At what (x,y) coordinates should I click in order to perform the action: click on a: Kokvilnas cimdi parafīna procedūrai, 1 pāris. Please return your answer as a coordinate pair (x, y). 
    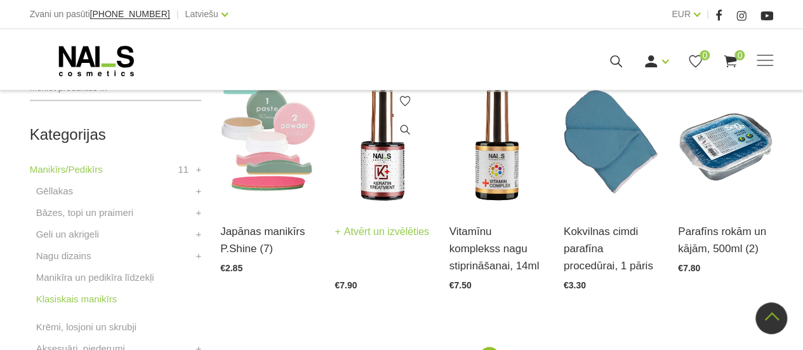
    Looking at the image, I should click on (611, 249).